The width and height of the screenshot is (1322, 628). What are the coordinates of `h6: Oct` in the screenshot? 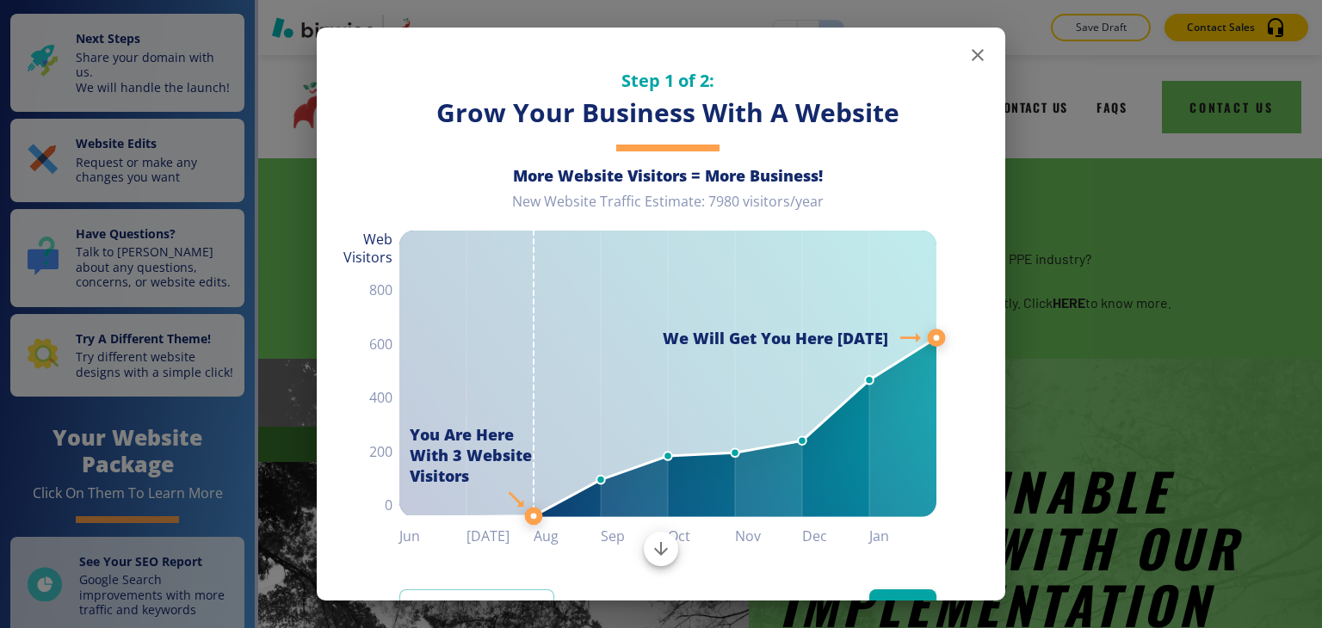 It's located at (701, 536).